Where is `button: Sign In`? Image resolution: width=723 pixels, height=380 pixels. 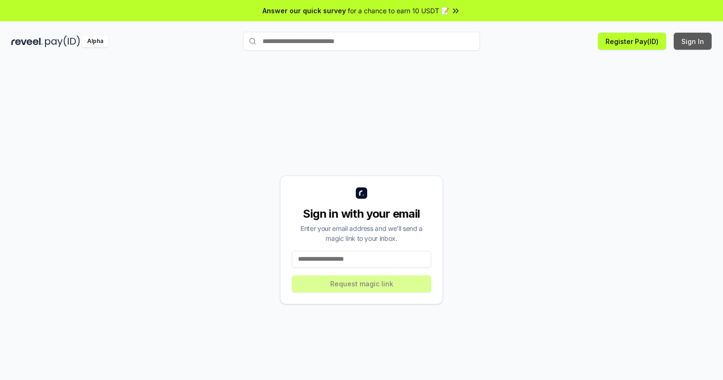
button: Sign In is located at coordinates (692, 41).